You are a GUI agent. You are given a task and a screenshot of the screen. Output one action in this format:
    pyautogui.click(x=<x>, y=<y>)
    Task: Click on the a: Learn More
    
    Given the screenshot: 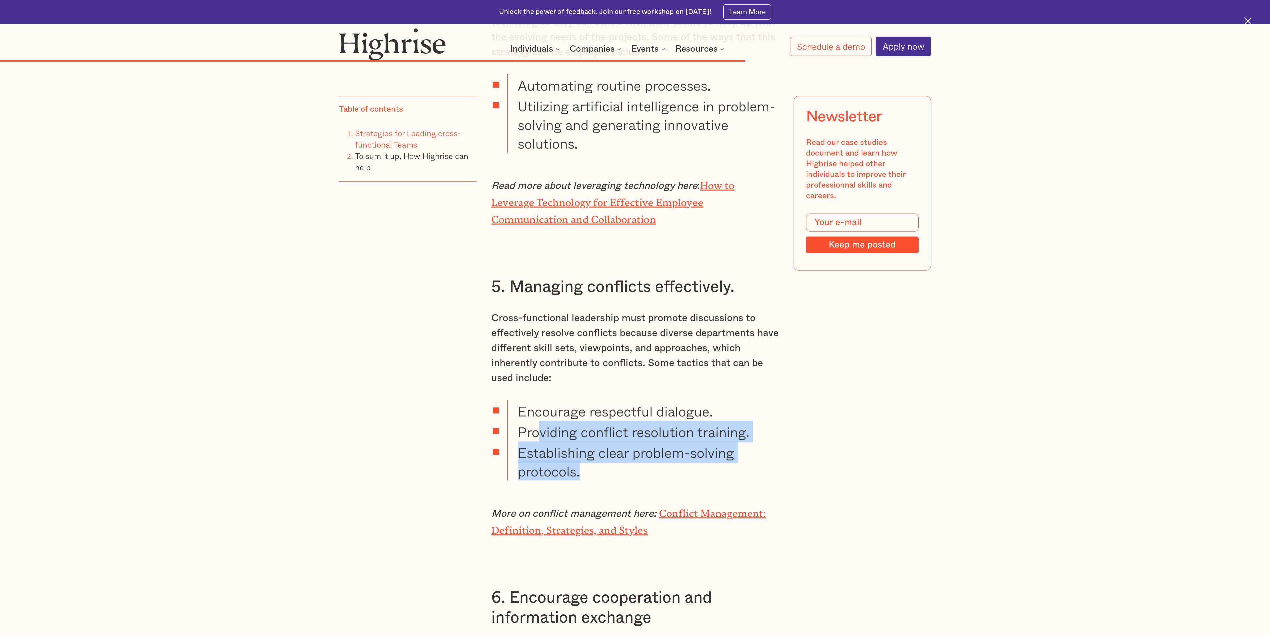 What is the action you would take?
    pyautogui.click(x=747, y=12)
    